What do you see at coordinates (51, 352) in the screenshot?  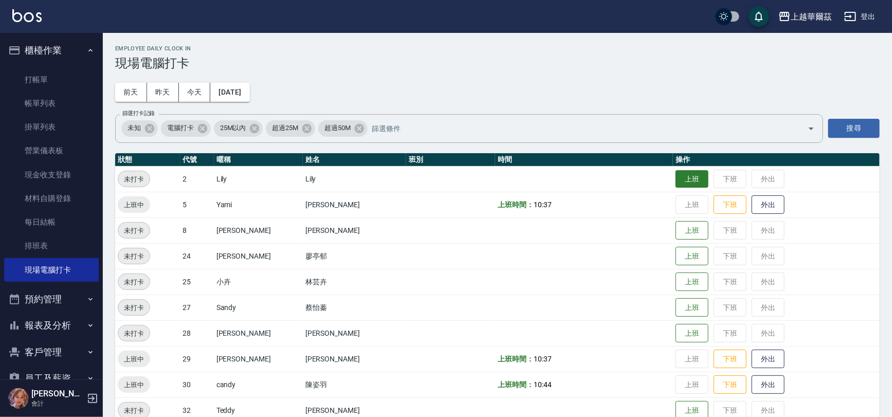 I see `button: 客戶管理` at bounding box center [51, 352].